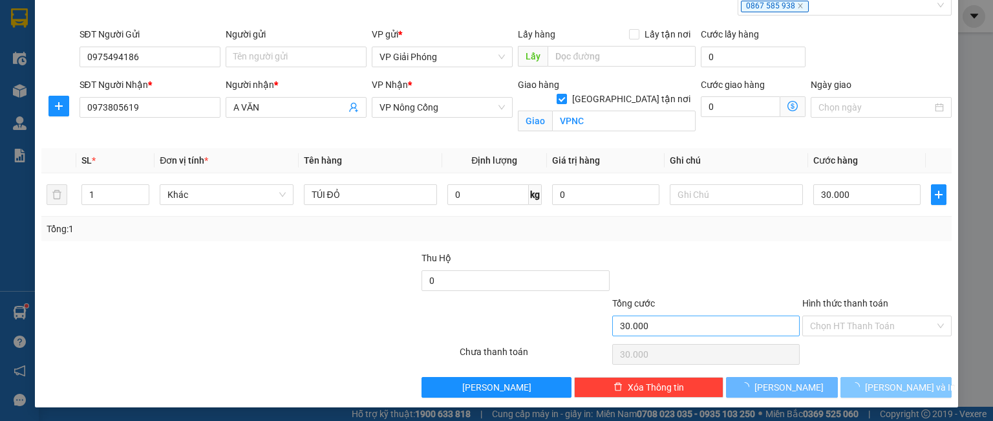 The width and height of the screenshot is (993, 421). What do you see at coordinates (730, 34) in the screenshot?
I see `label: Cước lấy hàng` at bounding box center [730, 34].